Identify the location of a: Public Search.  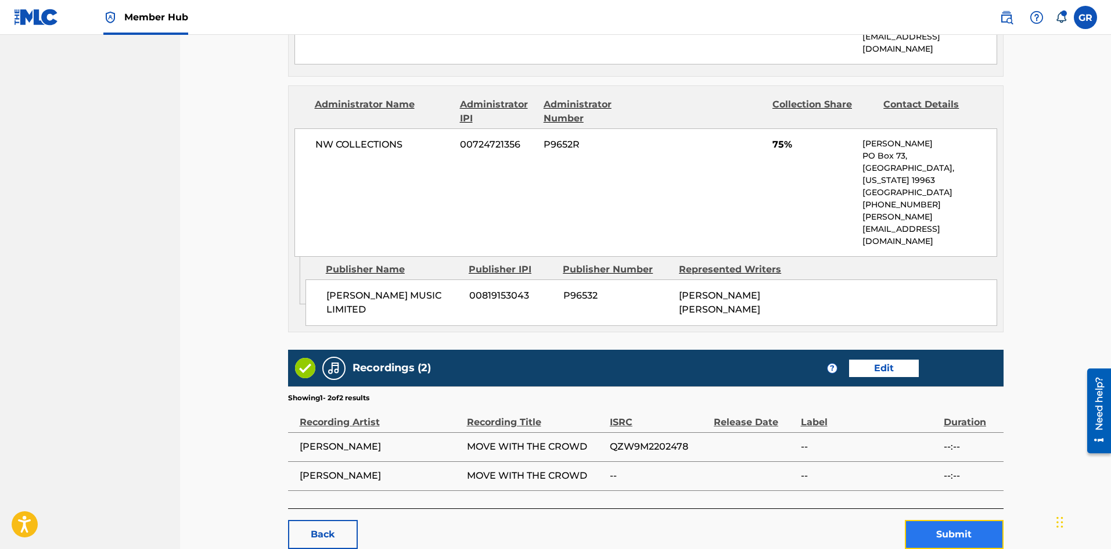
(1007, 17).